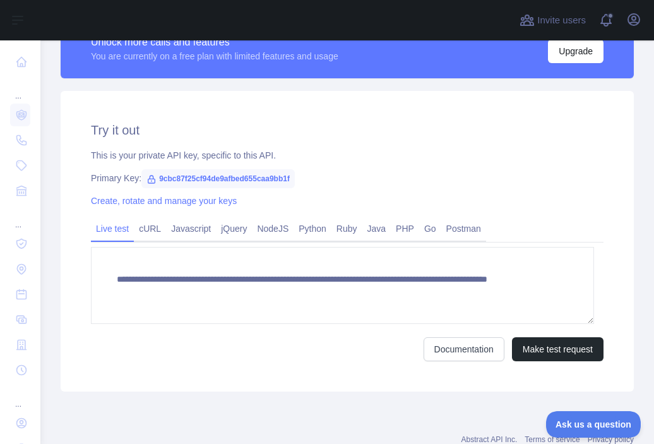 Image resolution: width=654 pixels, height=444 pixels. Describe the element at coordinates (404, 228) in the screenshot. I see `a: PHP` at that location.